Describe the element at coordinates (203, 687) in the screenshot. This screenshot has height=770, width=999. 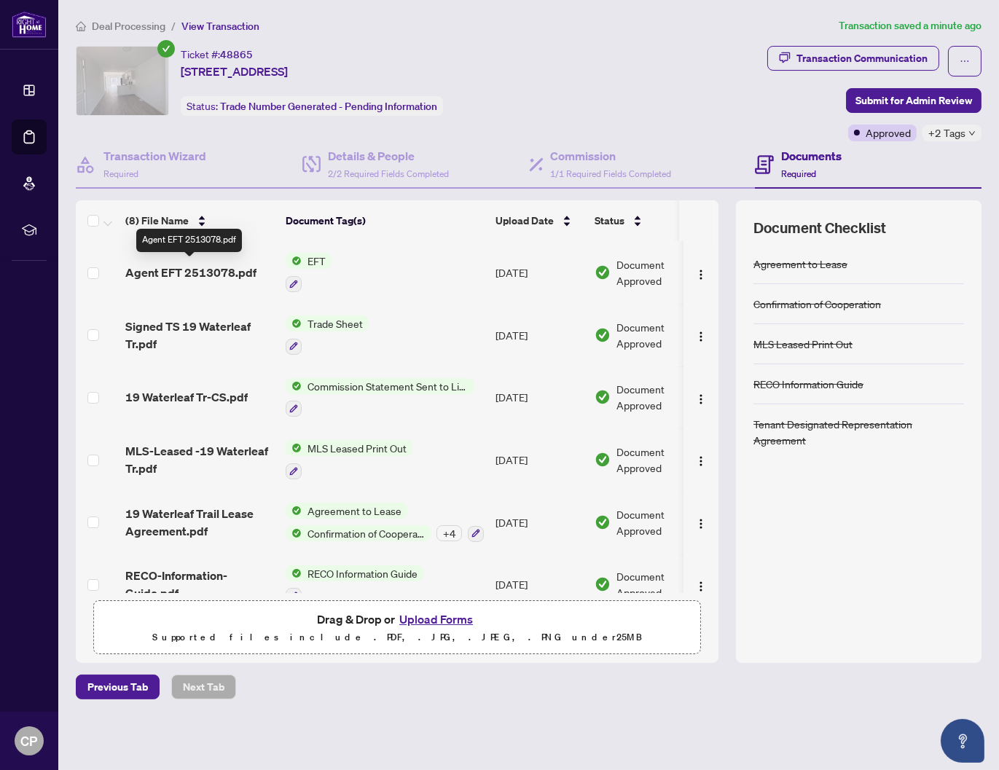
I see `button: Next Tab` at that location.